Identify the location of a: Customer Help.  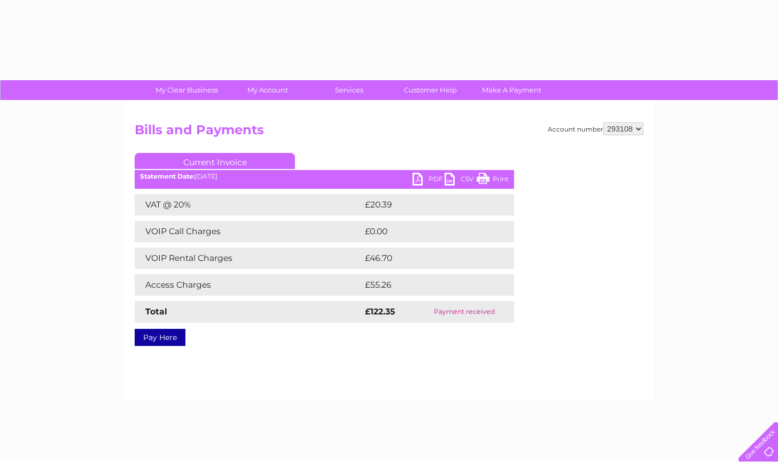
(430, 90).